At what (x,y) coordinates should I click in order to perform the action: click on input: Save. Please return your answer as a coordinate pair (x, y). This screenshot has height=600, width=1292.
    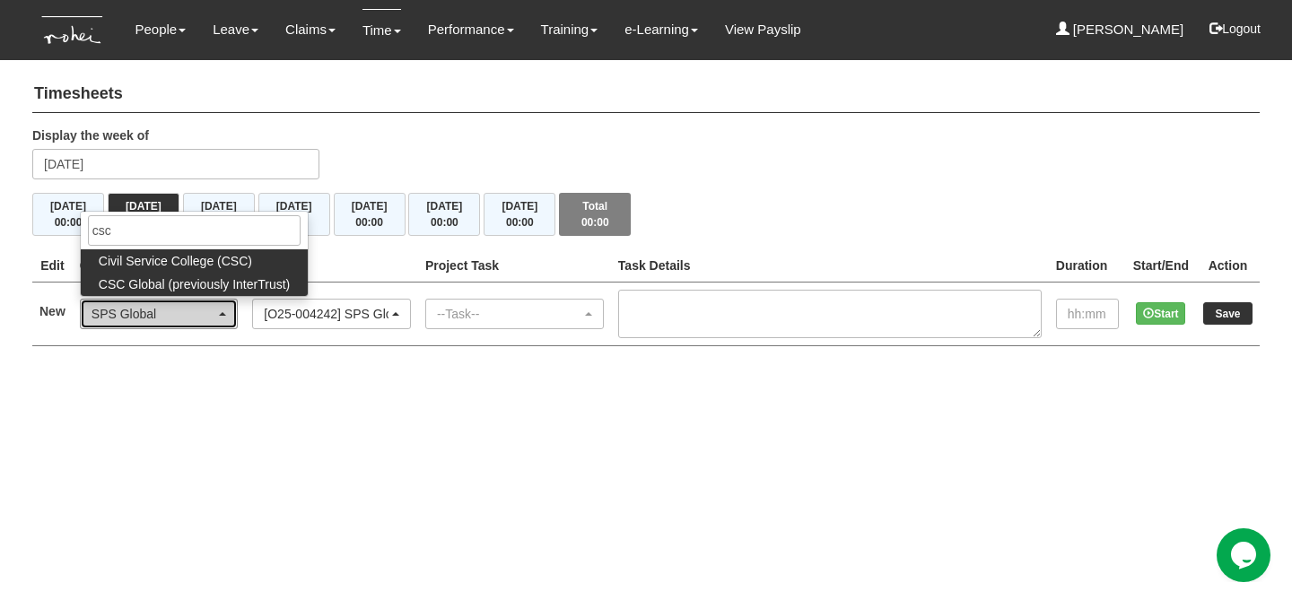
    Looking at the image, I should click on (1228, 313).